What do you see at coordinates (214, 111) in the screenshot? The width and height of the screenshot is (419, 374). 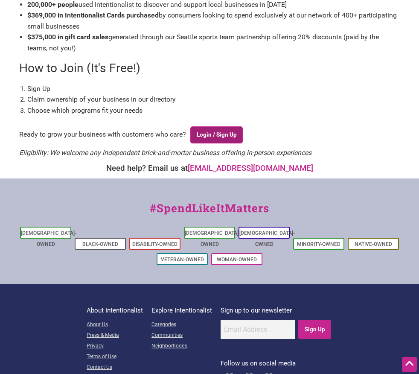 I see `li: Choose which programs fit your needs` at bounding box center [214, 111].